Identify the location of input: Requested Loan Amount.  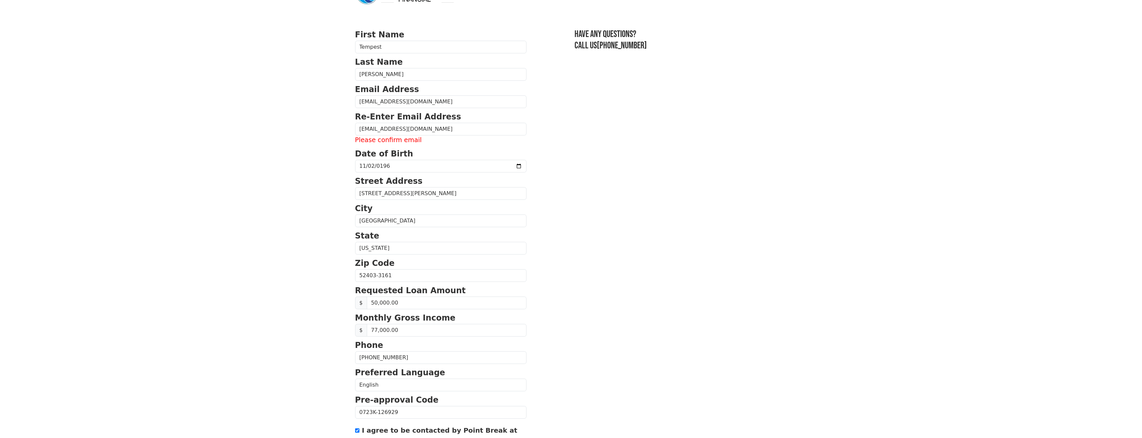
(446, 303).